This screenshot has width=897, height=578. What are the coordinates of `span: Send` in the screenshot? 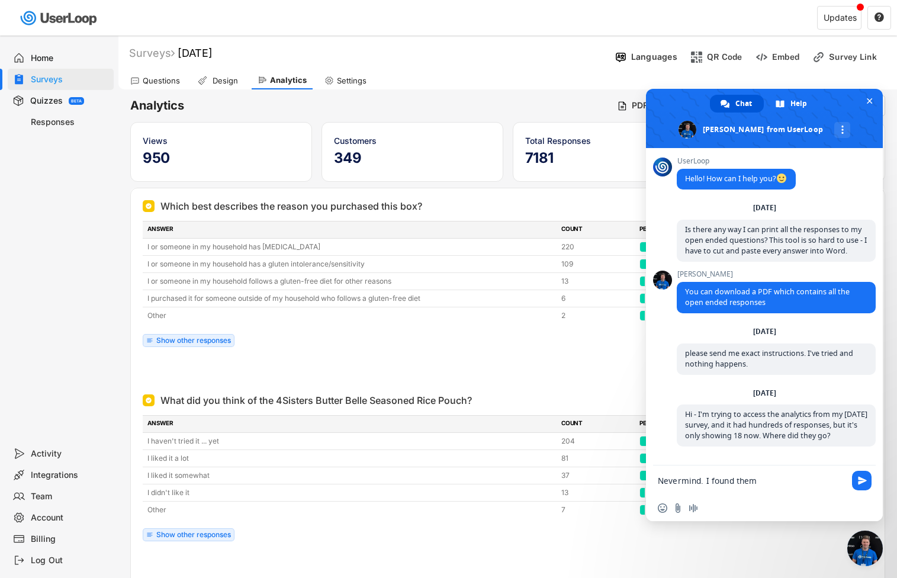 It's located at (862, 480).